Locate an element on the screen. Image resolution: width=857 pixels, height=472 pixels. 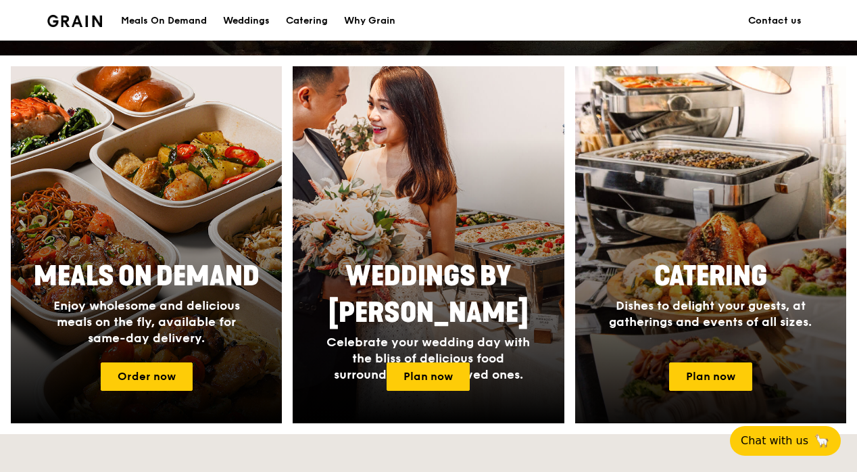
div: Why Grain is located at coordinates (370, 21).